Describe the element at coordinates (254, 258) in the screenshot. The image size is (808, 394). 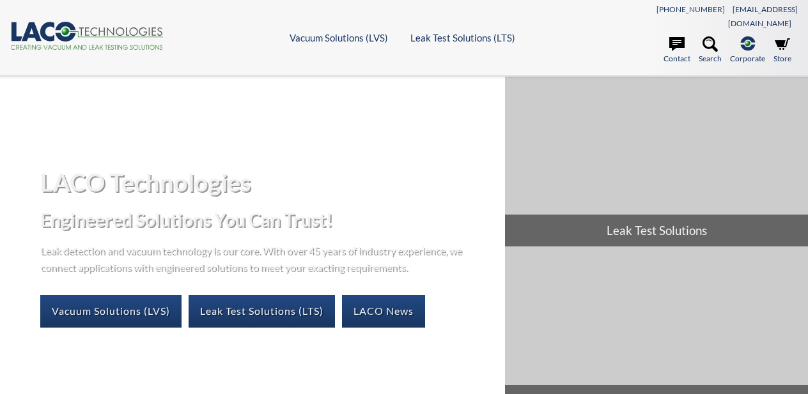
I see `p: Leak detection and vacuum technology is our core. With over 45 years of industry experience, we c...` at that location.